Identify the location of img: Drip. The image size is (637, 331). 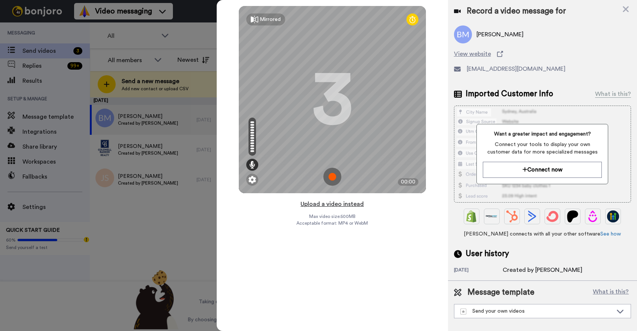
(593, 216).